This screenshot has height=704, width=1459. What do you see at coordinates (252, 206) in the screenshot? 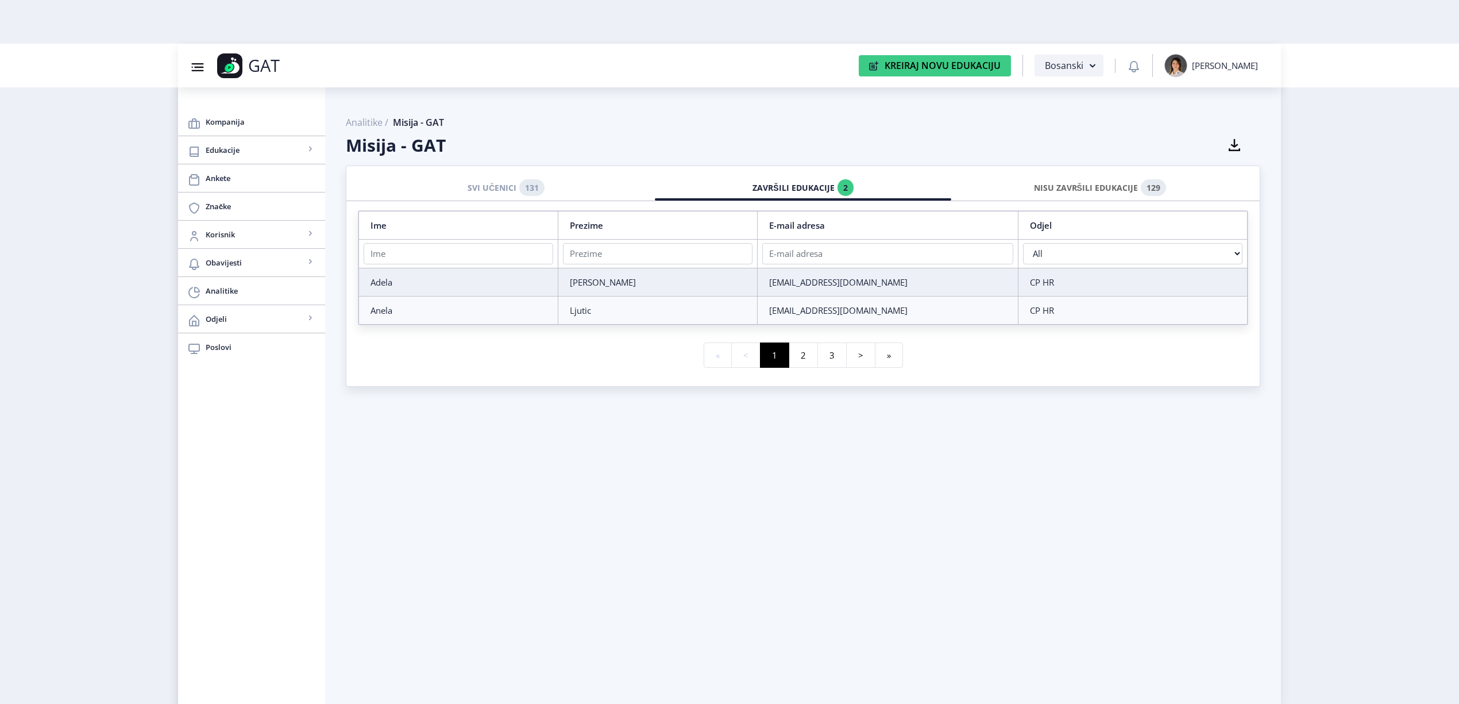
I see `a: Značke` at bounding box center [252, 206].